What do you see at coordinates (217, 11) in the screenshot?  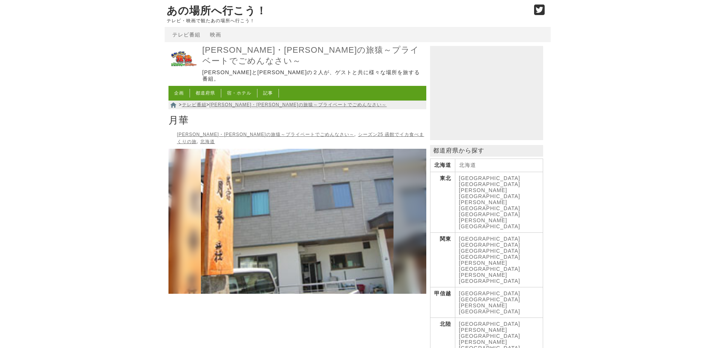 I see `a: あの場所へ行こう！` at bounding box center [217, 11].